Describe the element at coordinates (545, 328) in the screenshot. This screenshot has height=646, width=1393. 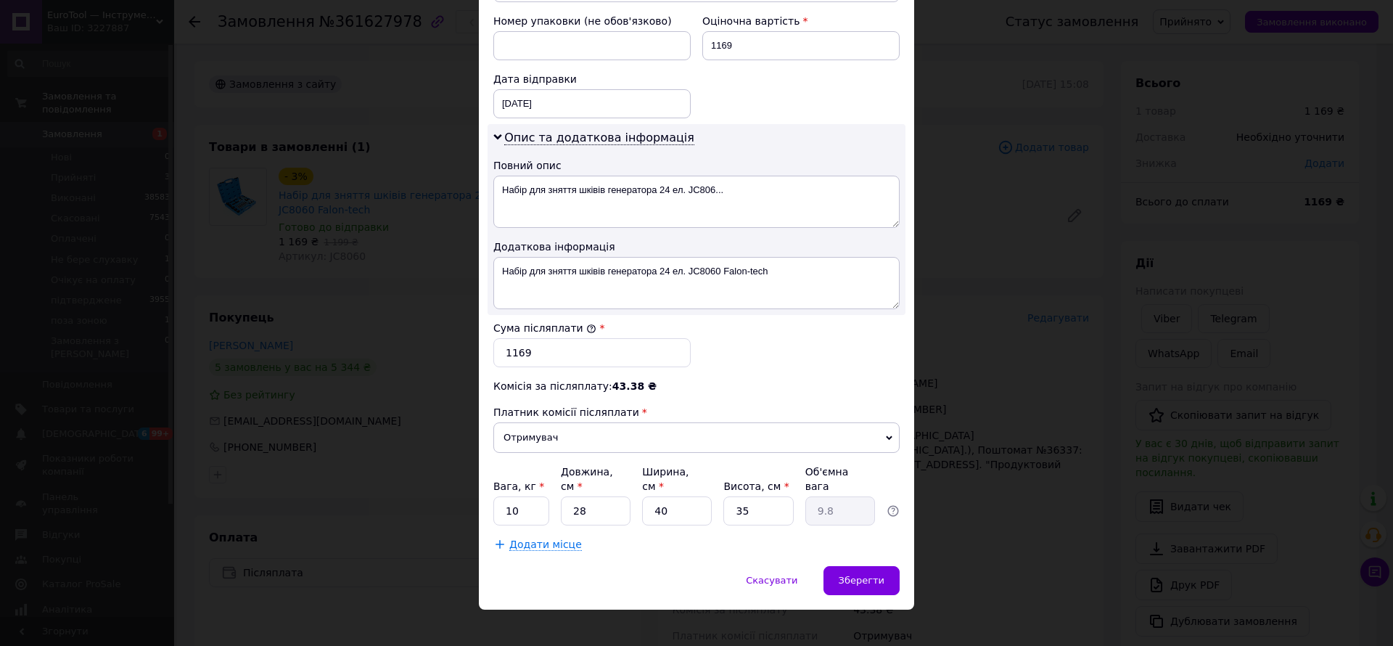
I see `label: Сума післяплати` at that location.